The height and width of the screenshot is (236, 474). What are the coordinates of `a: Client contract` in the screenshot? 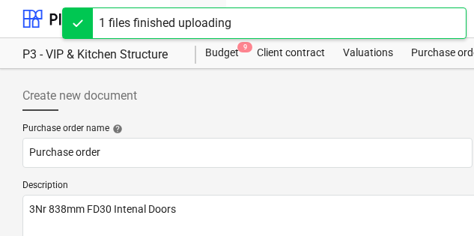 It's located at (291, 53).